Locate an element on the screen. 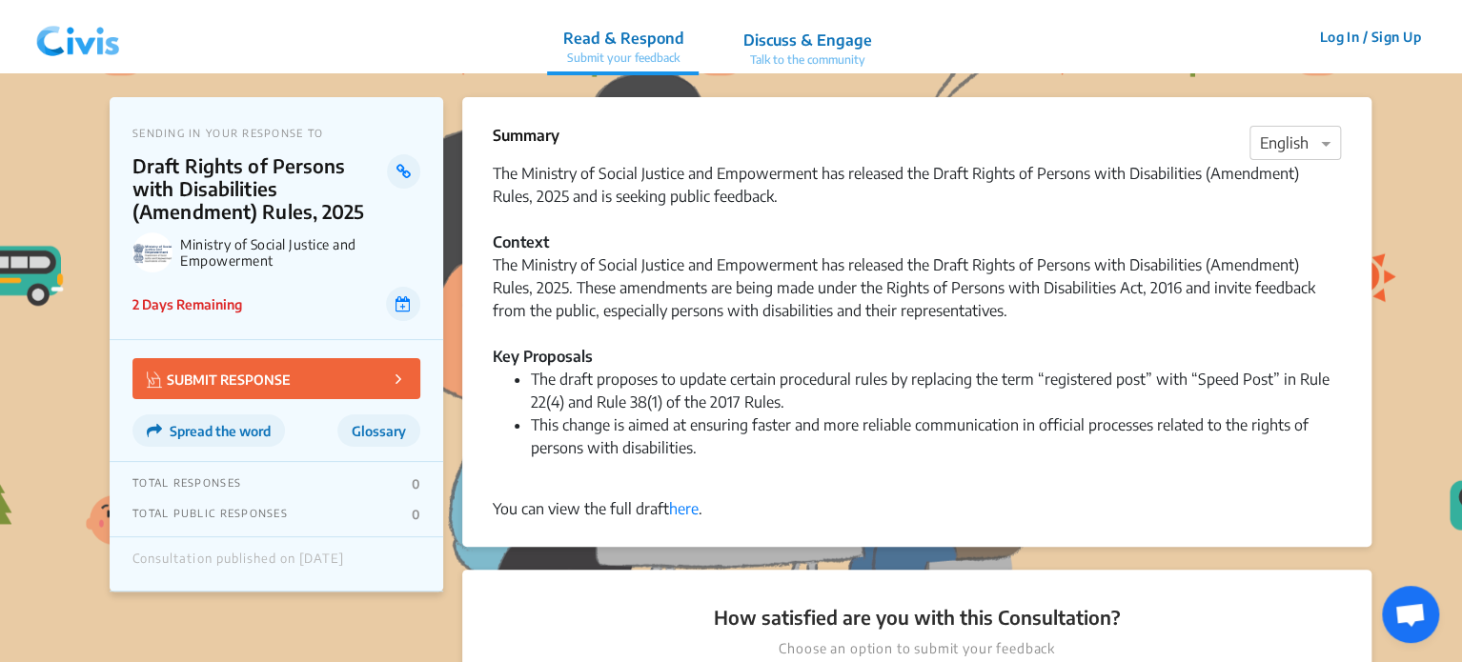 Image resolution: width=1462 pixels, height=662 pixels. p: Submit your feedback is located at coordinates (622, 58).